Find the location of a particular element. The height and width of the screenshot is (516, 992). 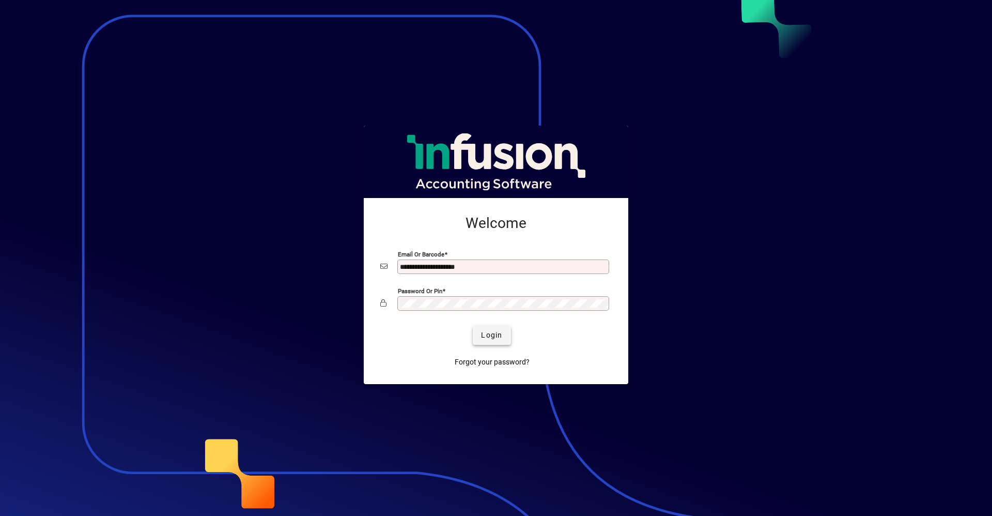

h2: Welcome is located at coordinates (496, 223).